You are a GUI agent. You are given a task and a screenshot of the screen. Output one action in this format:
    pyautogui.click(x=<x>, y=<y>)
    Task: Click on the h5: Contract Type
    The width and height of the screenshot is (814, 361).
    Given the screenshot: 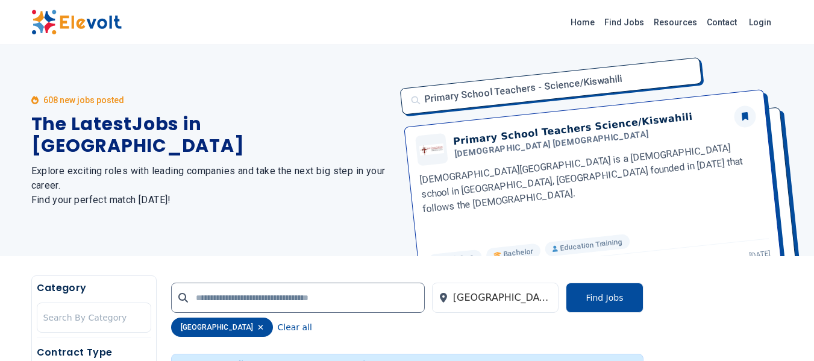 What is the action you would take?
    pyautogui.click(x=94, y=353)
    